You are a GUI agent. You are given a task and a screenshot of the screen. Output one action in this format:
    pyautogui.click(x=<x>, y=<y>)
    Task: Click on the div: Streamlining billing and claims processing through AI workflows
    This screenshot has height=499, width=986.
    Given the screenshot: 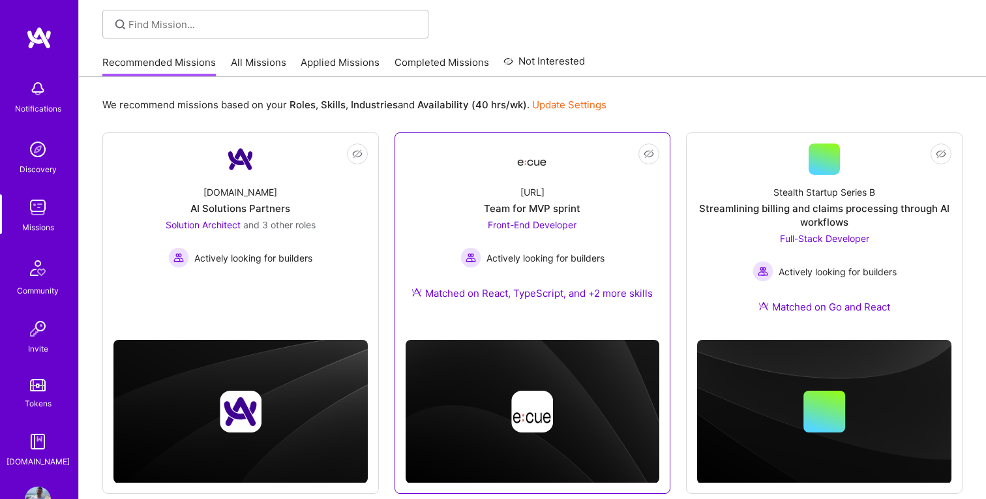 What is the action you would take?
    pyautogui.click(x=824, y=215)
    